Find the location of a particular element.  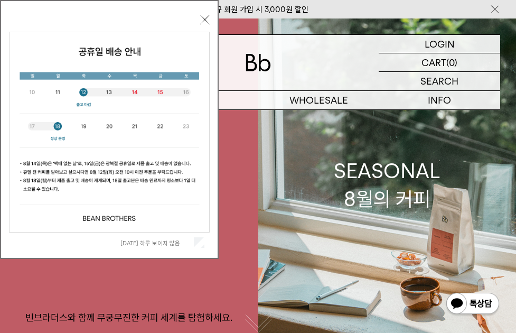

p: WHOLESALE is located at coordinates (319, 100).